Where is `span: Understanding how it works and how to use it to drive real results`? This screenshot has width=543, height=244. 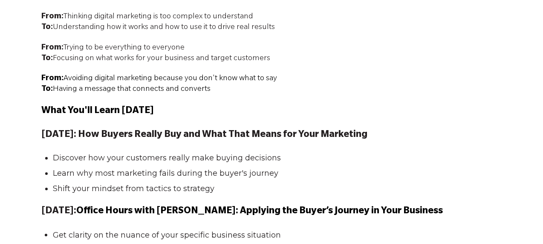 span: Understanding how it works and how to use it to drive real results is located at coordinates (158, 28).